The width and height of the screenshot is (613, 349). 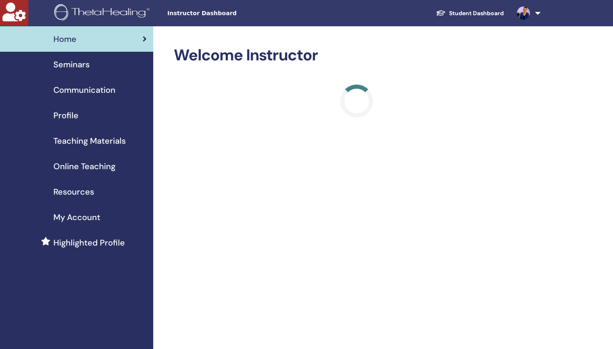 What do you see at coordinates (356, 55) in the screenshot?
I see `h2: Welcome Instructor` at bounding box center [356, 55].